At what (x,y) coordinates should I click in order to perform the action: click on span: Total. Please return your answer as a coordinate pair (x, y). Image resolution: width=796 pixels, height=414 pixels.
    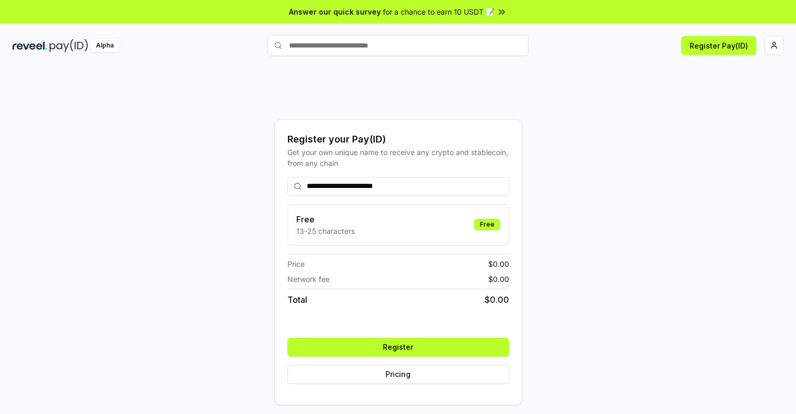
    Looking at the image, I should click on (297, 299).